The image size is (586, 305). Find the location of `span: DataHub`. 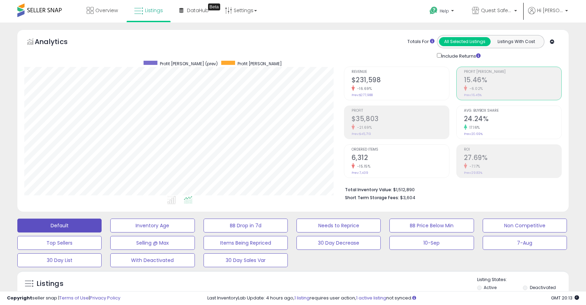

span: DataHub is located at coordinates (198, 10).